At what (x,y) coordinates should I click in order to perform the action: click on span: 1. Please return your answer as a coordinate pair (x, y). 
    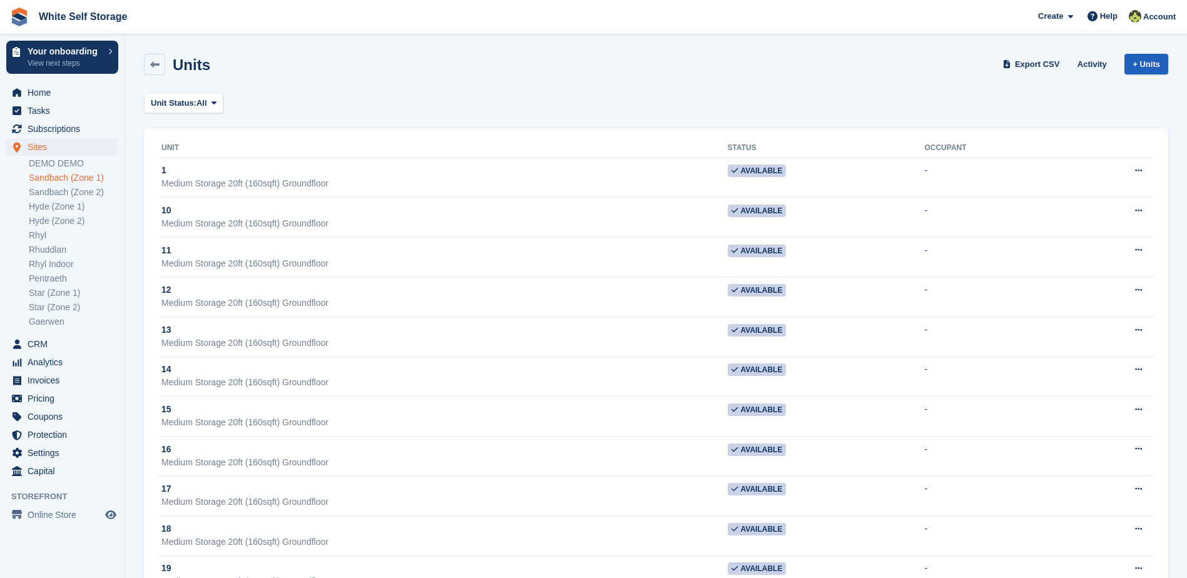
    Looking at the image, I should click on (164, 170).